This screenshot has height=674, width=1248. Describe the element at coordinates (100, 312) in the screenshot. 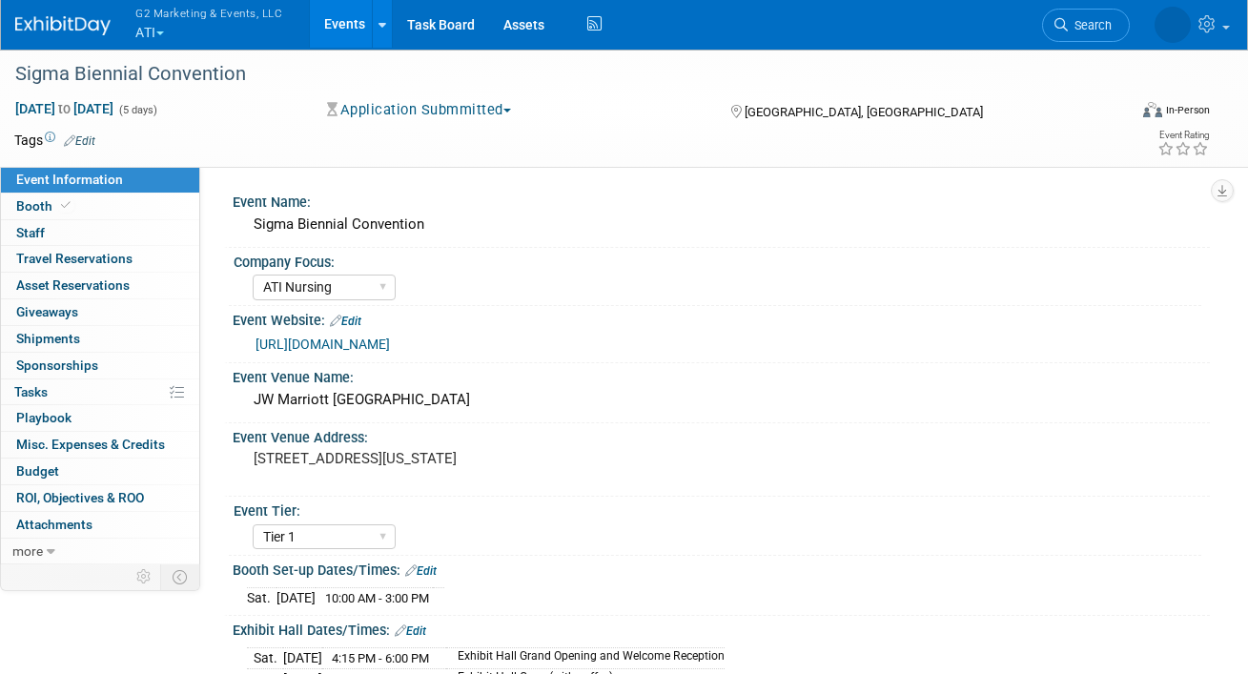

I see `a: Giveaways` at that location.